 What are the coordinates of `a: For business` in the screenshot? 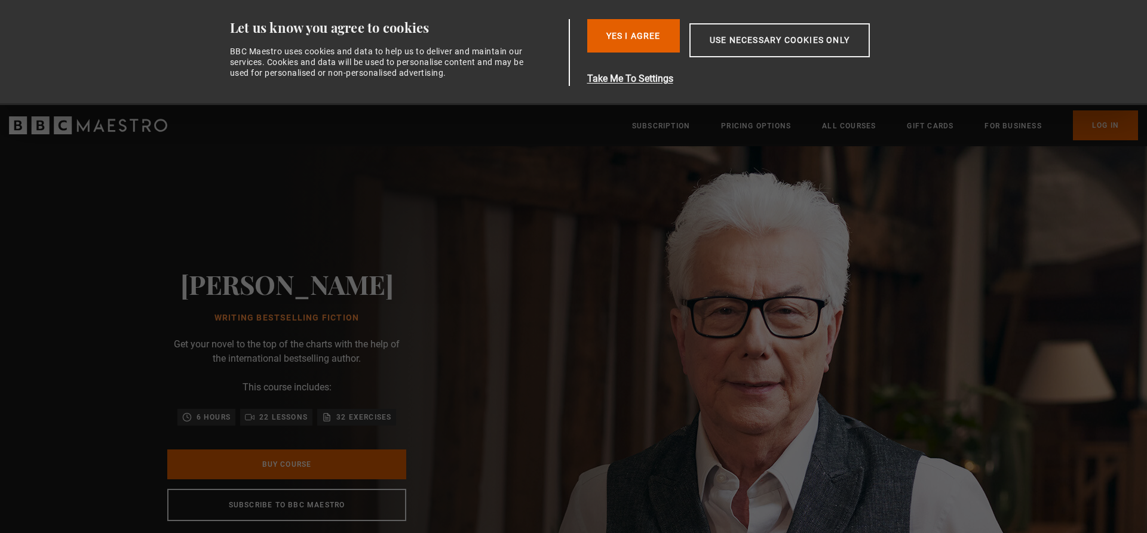 It's located at (1012, 126).